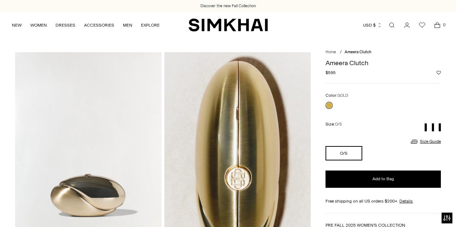 The width and height of the screenshot is (456, 227). What do you see at coordinates (444, 25) in the screenshot?
I see `span: 0` at bounding box center [444, 25].